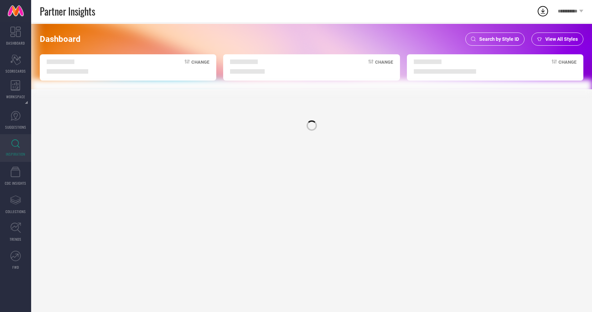 This screenshot has width=592, height=312. I want to click on span: FWD, so click(16, 267).